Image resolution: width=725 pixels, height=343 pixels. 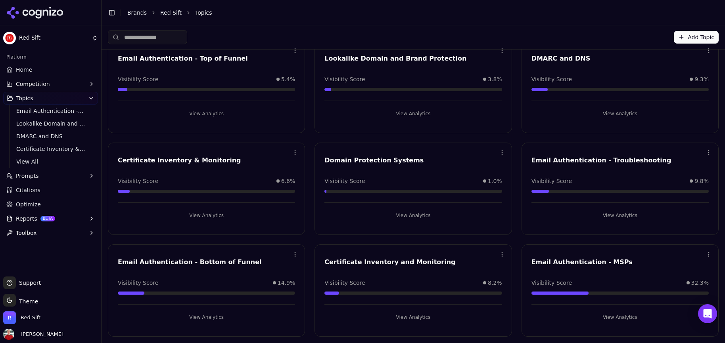 I want to click on a: Certificate Inventory & Monitoring, so click(x=51, y=149).